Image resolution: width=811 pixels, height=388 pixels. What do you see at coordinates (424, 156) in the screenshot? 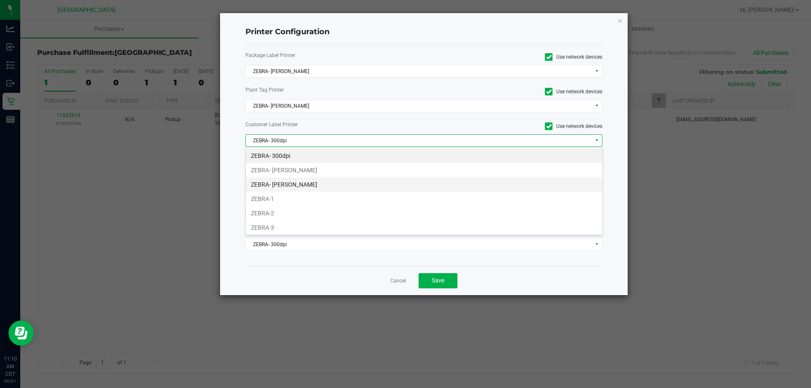
I see `li: ZEBRA- 300dpi` at bounding box center [424, 156].